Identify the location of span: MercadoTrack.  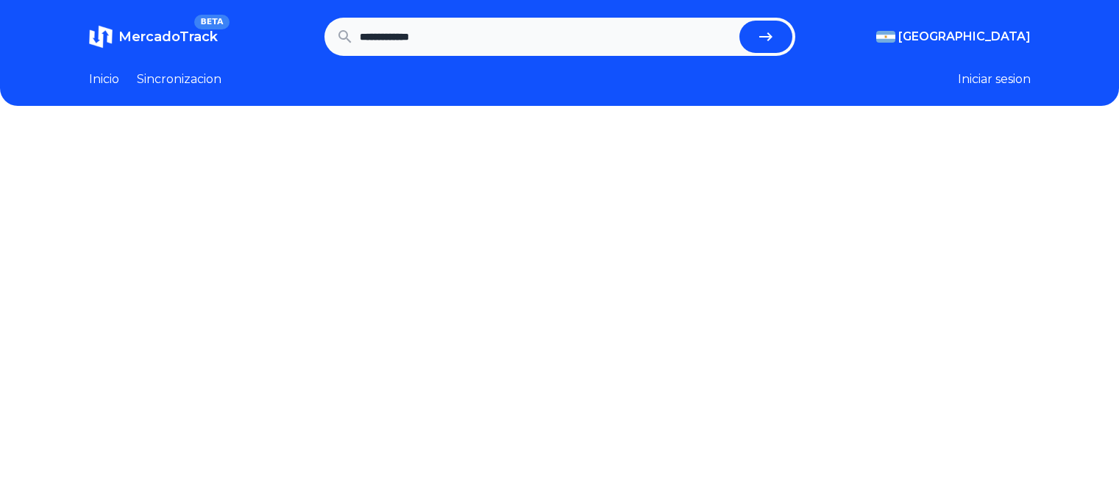
(168, 37).